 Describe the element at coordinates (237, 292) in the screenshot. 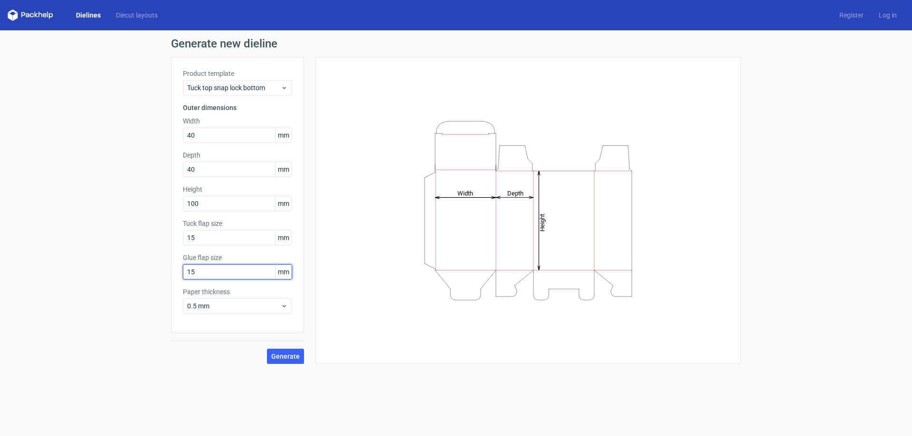

I see `label: Paper thickness` at that location.